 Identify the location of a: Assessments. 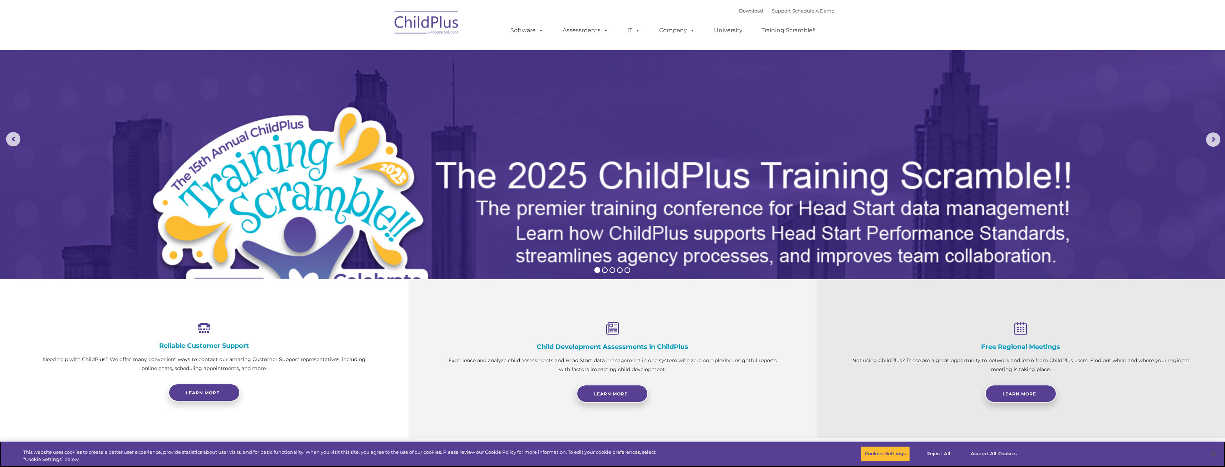
(586, 30).